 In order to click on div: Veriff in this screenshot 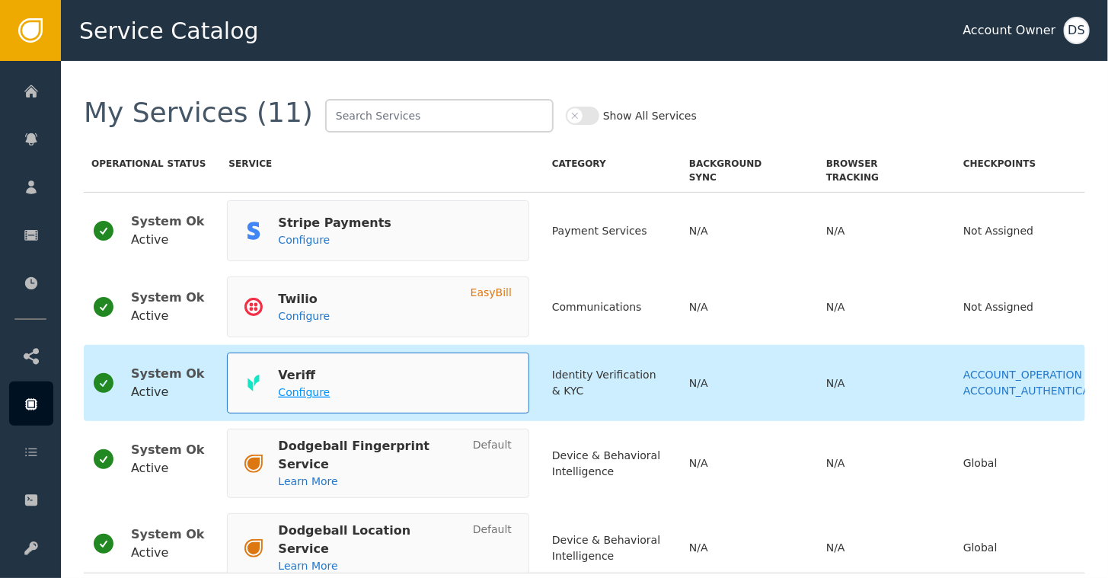, I will do `click(304, 375)`.